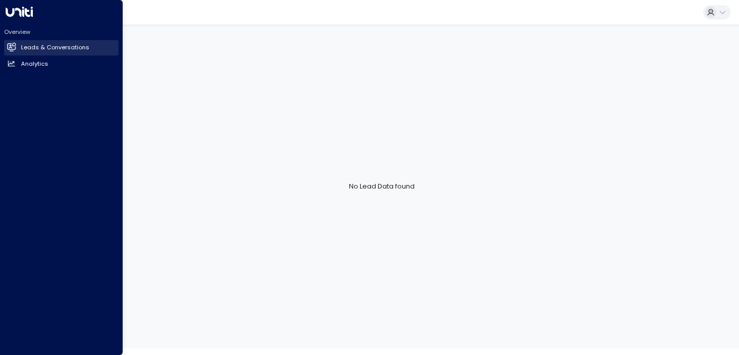 The image size is (739, 355). What do you see at coordinates (34, 64) in the screenshot?
I see `h2: Analytics` at bounding box center [34, 64].